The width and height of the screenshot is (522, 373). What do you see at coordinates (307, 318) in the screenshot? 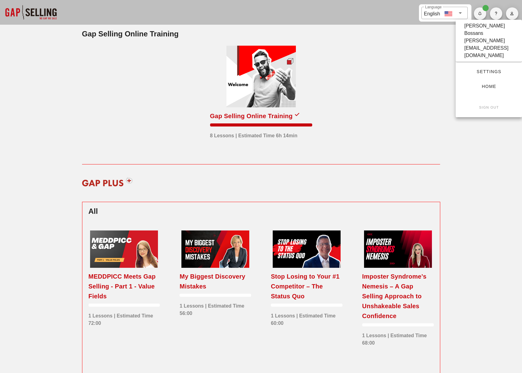
I see `div: 1 Lessons | Estimated Time 60:00` at bounding box center [307, 318].